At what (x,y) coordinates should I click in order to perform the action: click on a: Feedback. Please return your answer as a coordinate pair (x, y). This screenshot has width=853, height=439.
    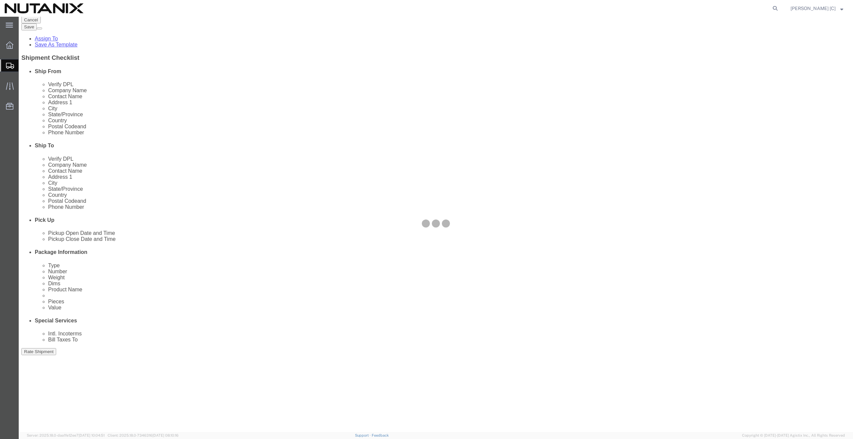
    Looking at the image, I should click on (380, 436).